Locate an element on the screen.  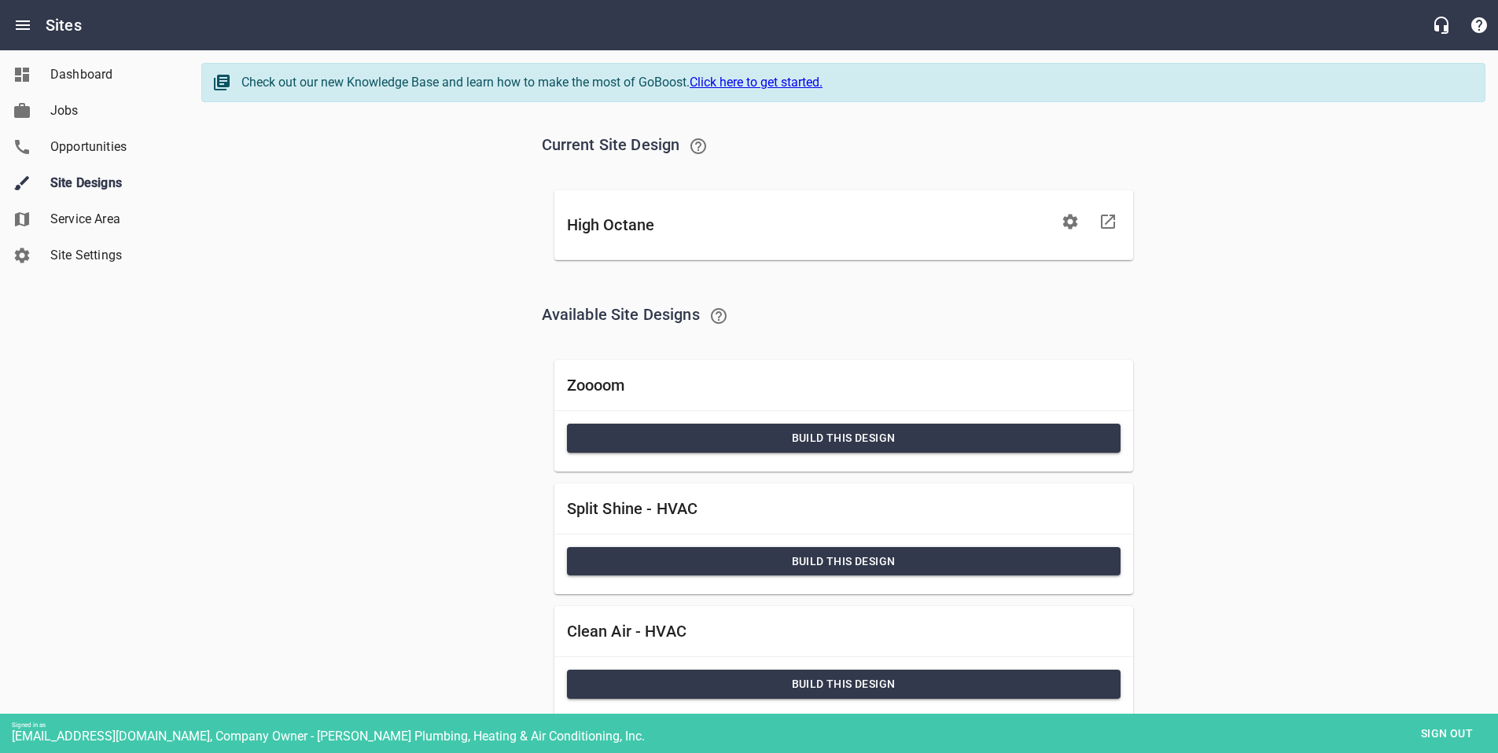
h6: Sites is located at coordinates (64, 25).